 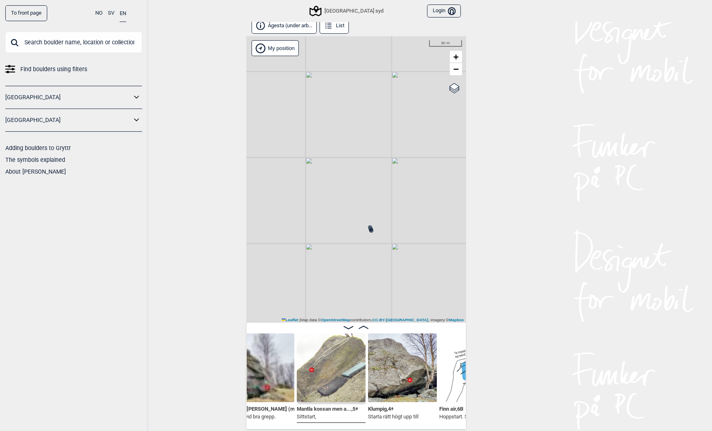 What do you see at coordinates (381, 408) in the screenshot?
I see `span: Klumpig , 4+` at bounding box center [381, 408].